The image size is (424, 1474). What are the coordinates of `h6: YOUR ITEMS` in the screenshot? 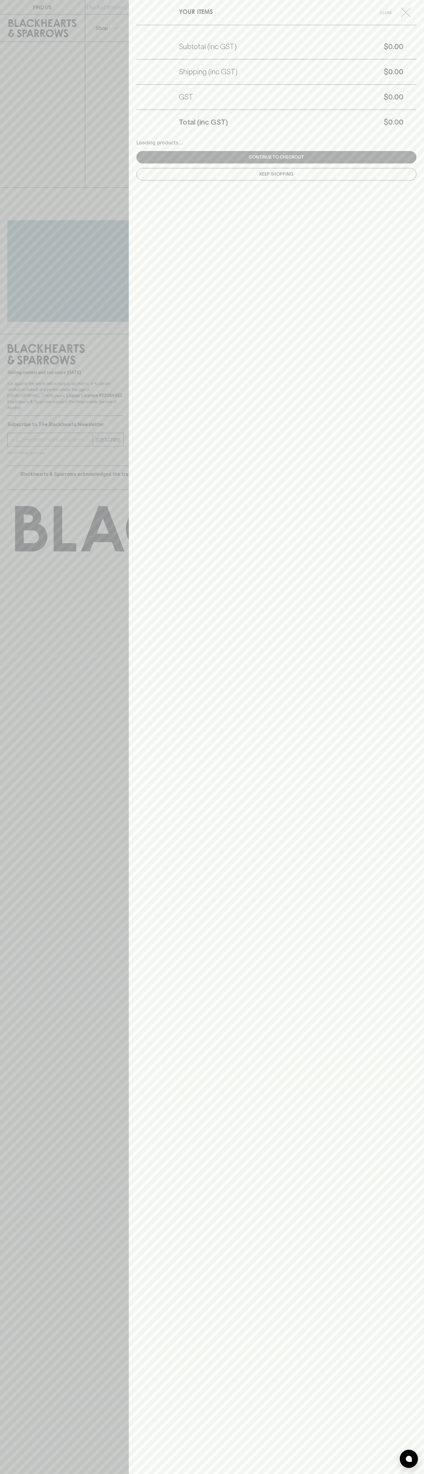 It's located at (196, 12).